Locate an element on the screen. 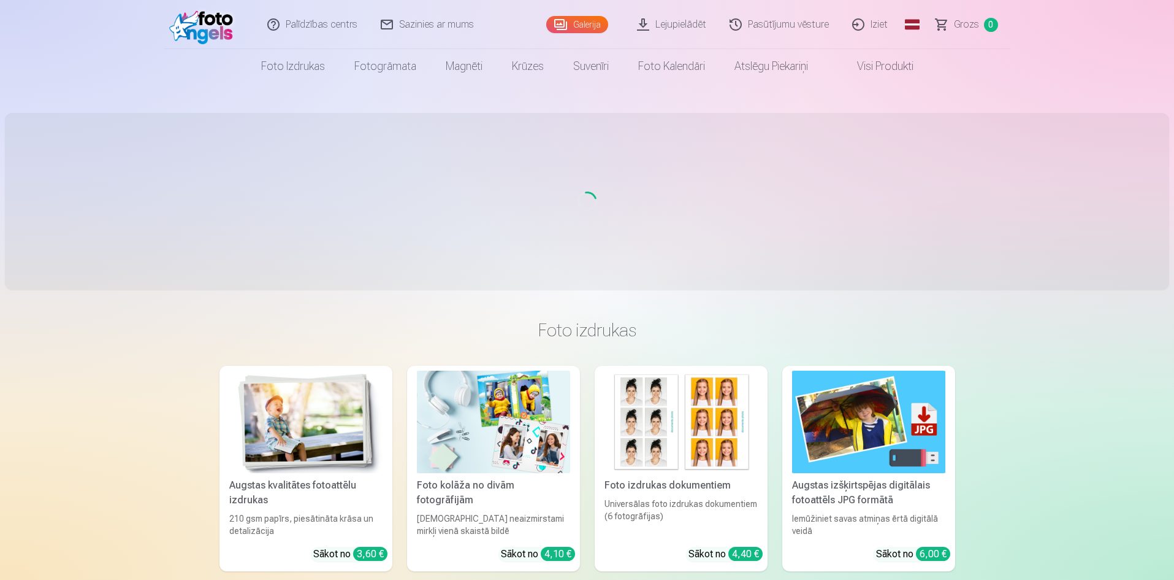 This screenshot has height=580, width=1174. div: 3,60 € is located at coordinates (370, 553).